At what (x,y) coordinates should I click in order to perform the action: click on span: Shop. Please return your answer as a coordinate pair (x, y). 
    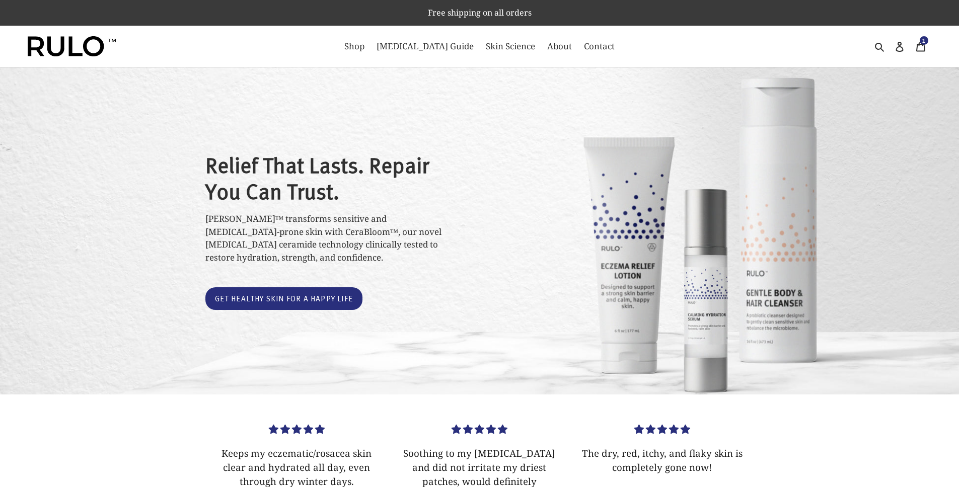
    Looking at the image, I should click on (354, 46).